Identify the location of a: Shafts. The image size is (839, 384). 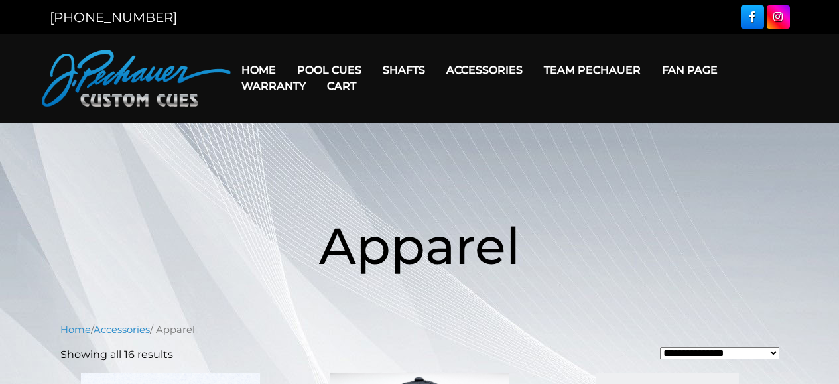
(404, 70).